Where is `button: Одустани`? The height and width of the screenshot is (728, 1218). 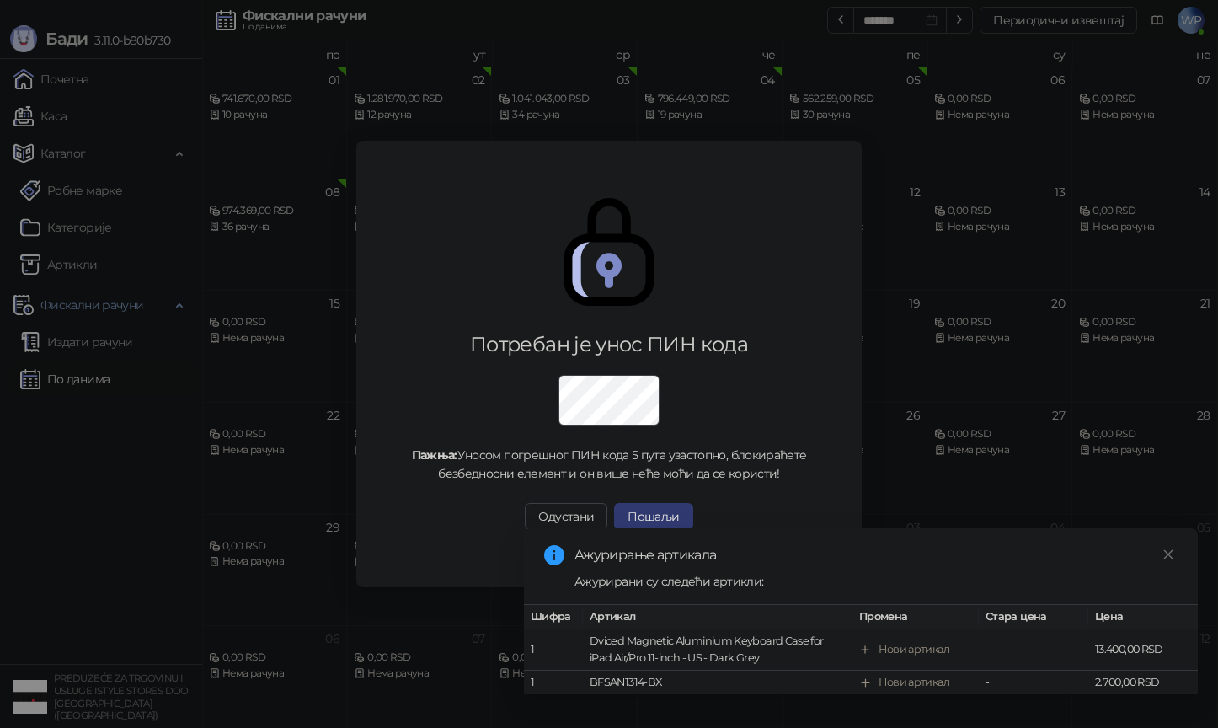 button: Одустани is located at coordinates (566, 516).